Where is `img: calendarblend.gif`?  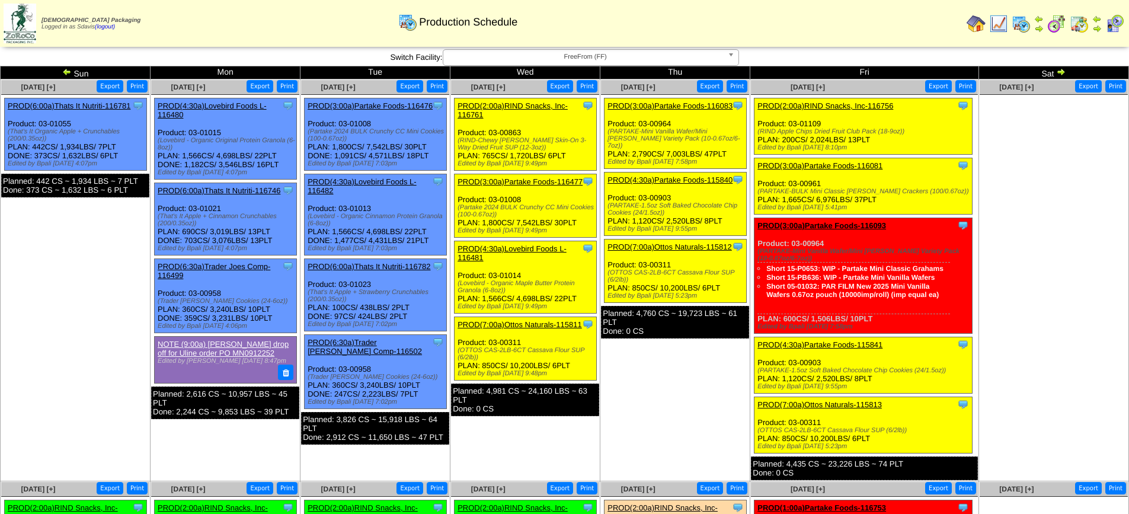
img: calendarblend.gif is located at coordinates (1056, 24).